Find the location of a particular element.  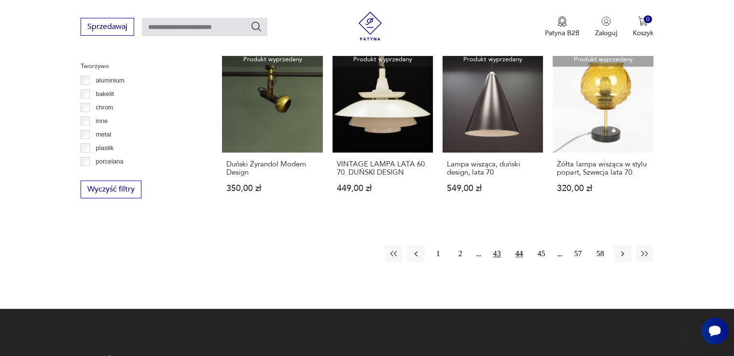

p: 350,00 zł is located at coordinates (272, 188).